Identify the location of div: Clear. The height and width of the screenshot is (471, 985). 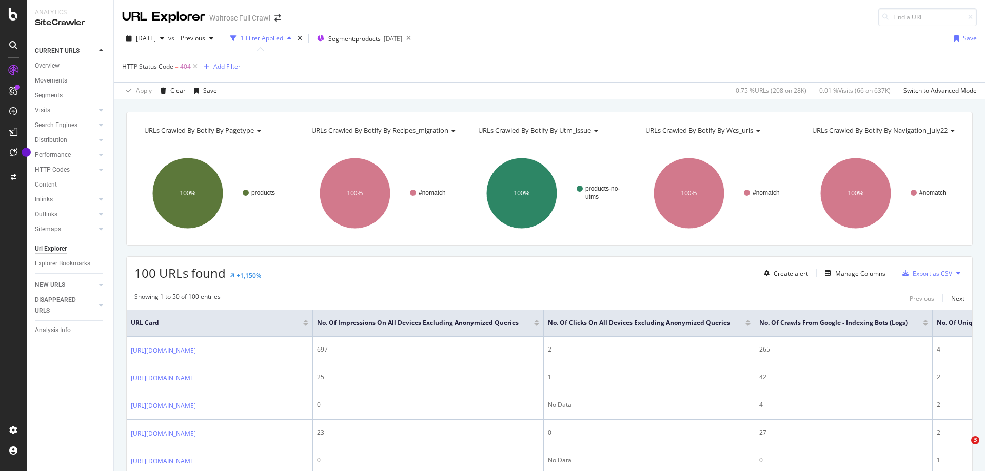
(178, 90).